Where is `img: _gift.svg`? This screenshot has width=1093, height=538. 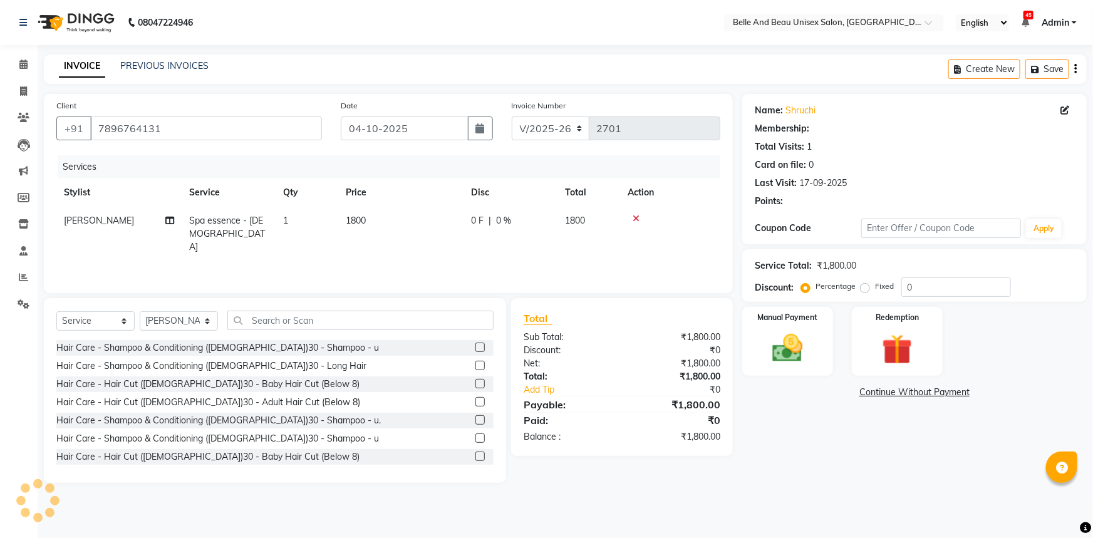
img: _gift.svg is located at coordinates (897, 349).